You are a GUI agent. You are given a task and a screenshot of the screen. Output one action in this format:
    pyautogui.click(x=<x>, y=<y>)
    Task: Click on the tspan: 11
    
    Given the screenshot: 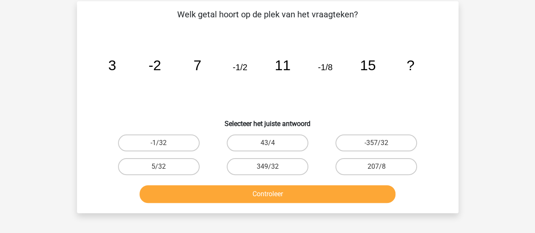 What is the action you would take?
    pyautogui.click(x=282, y=65)
    